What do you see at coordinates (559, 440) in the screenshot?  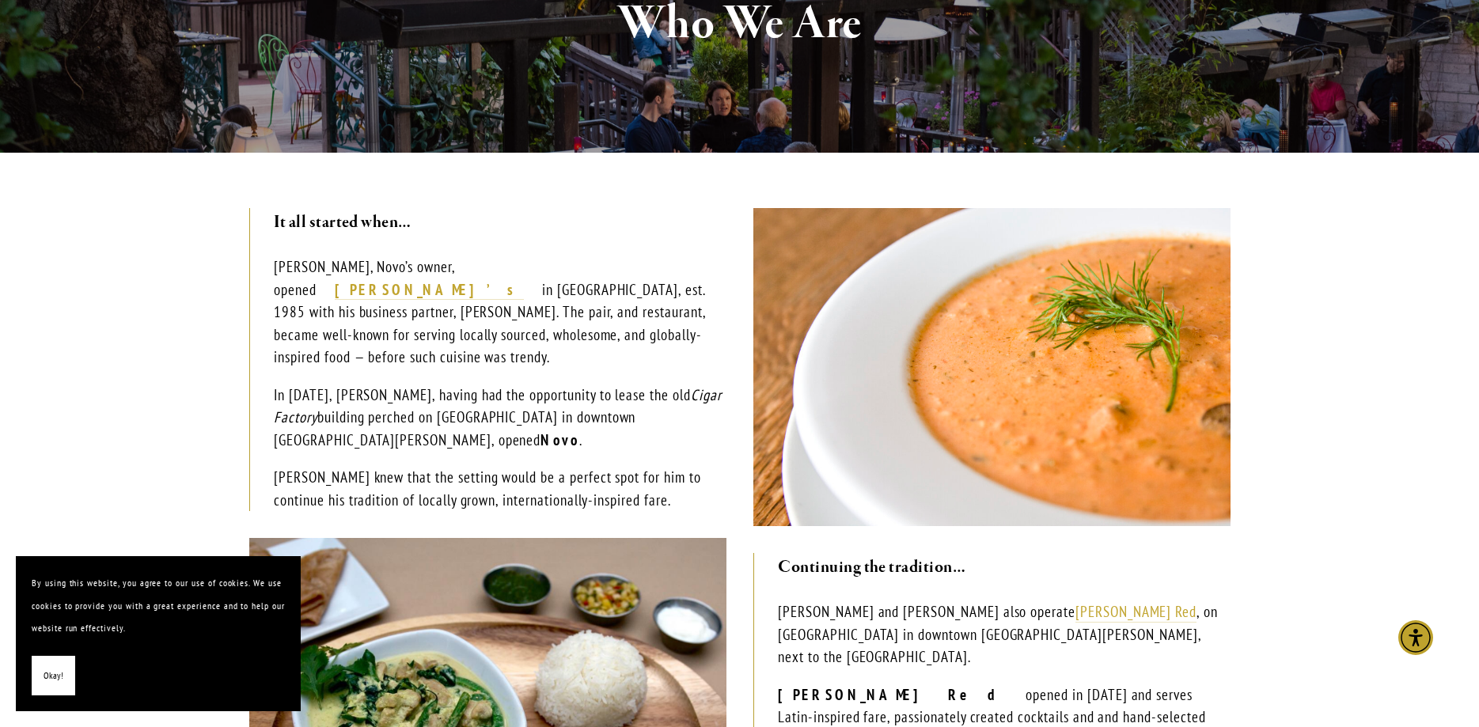 I see `strong: Novo` at bounding box center [559, 440].